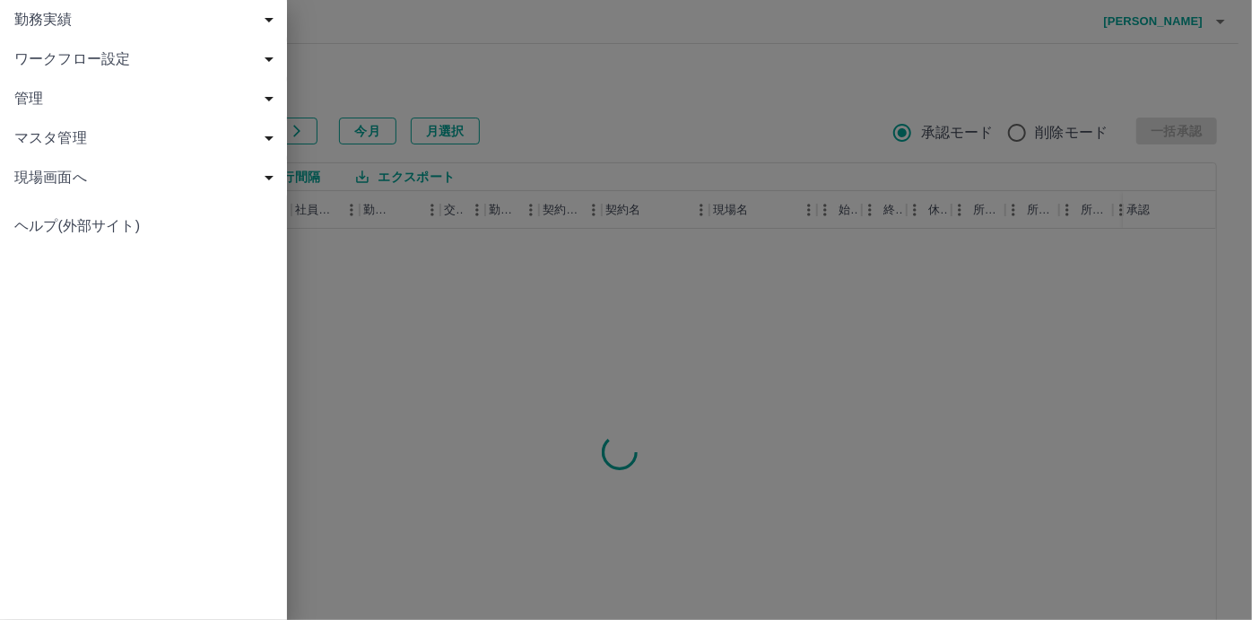 This screenshot has height=620, width=1252. What do you see at coordinates (147, 178) in the screenshot?
I see `span: 現場画面へ` at bounding box center [147, 178].